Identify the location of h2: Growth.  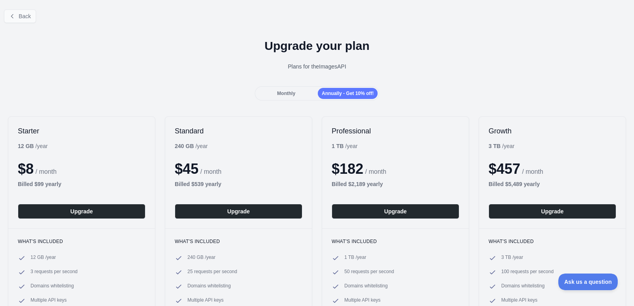
(552, 131).